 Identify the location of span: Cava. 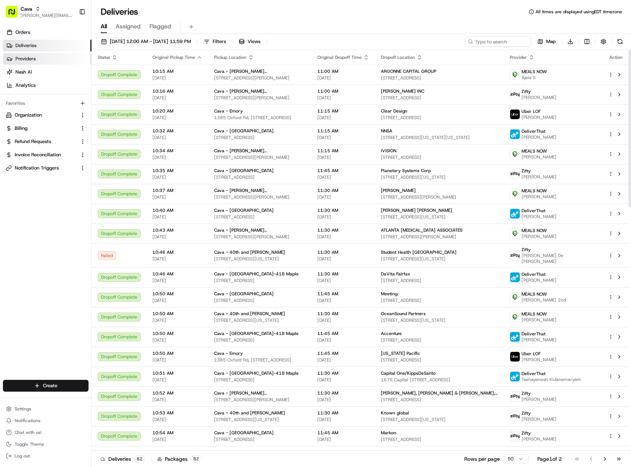
(26, 9).